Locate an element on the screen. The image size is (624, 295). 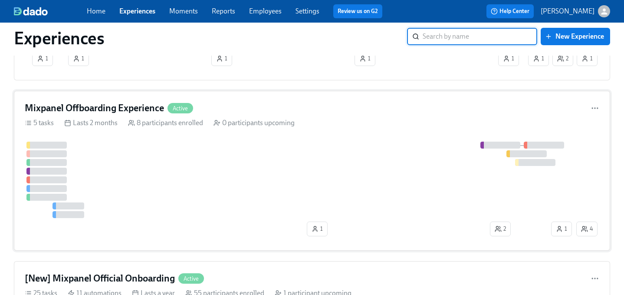
a: New Experience is located at coordinates (576, 36).